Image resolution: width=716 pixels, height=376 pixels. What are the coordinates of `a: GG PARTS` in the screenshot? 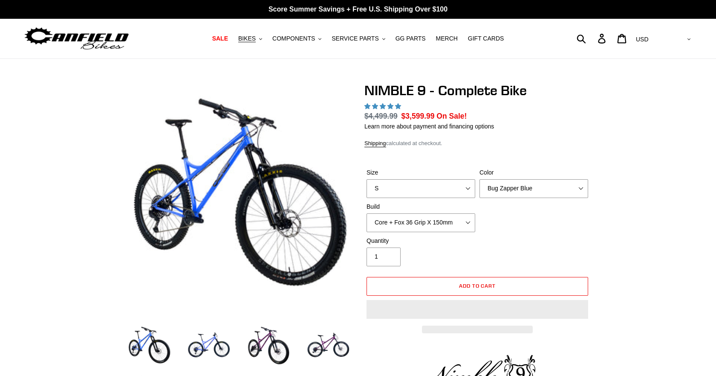 It's located at (411, 38).